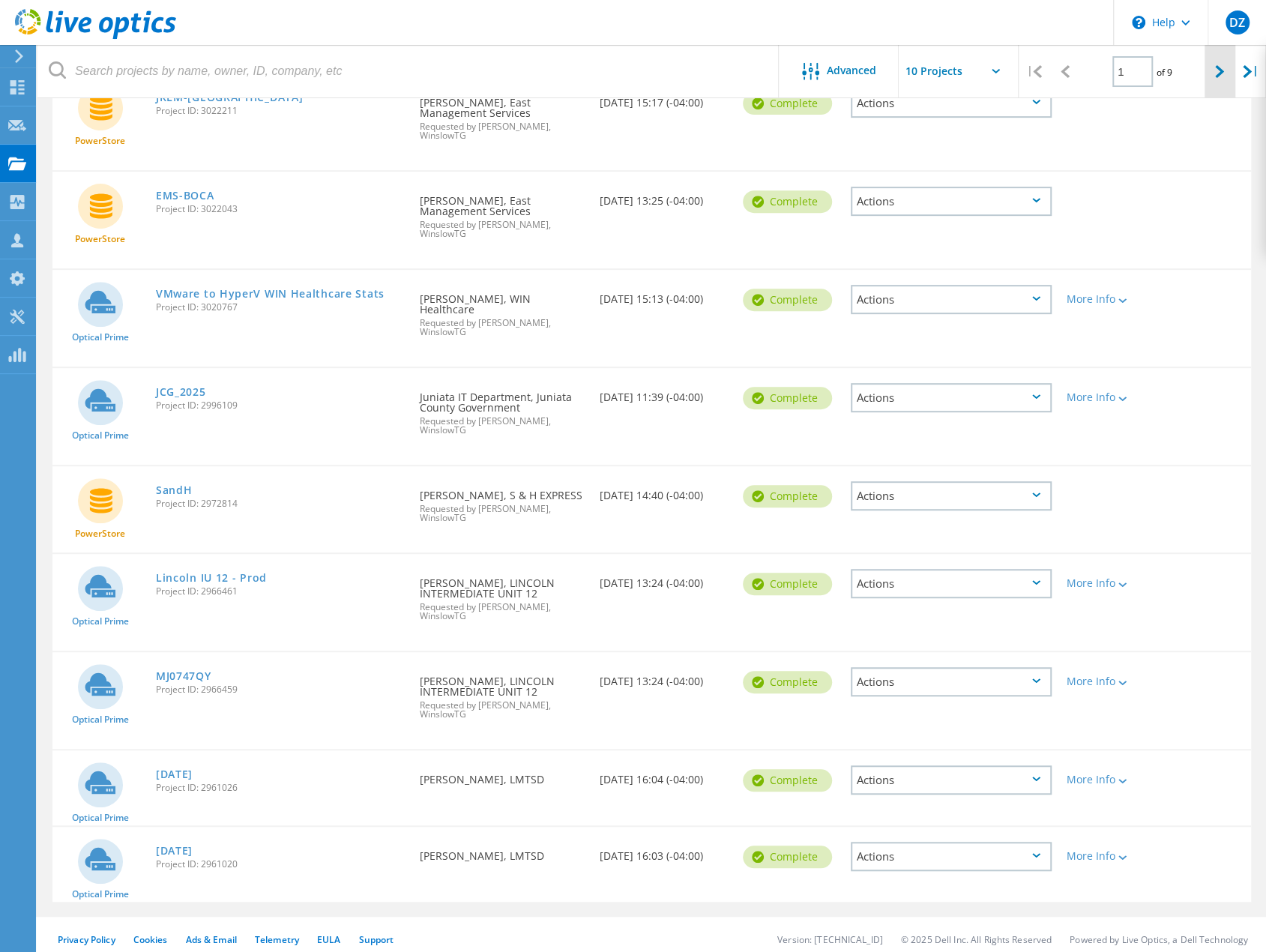  What do you see at coordinates (181, 392) in the screenshot?
I see `a: JCG_2025` at bounding box center [181, 392].